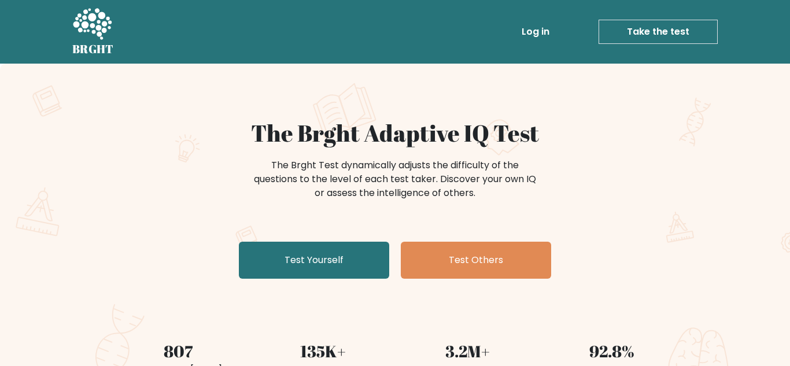 The width and height of the screenshot is (790, 366). What do you see at coordinates (93, 32) in the screenshot?
I see `a: BRGHT` at bounding box center [93, 32].